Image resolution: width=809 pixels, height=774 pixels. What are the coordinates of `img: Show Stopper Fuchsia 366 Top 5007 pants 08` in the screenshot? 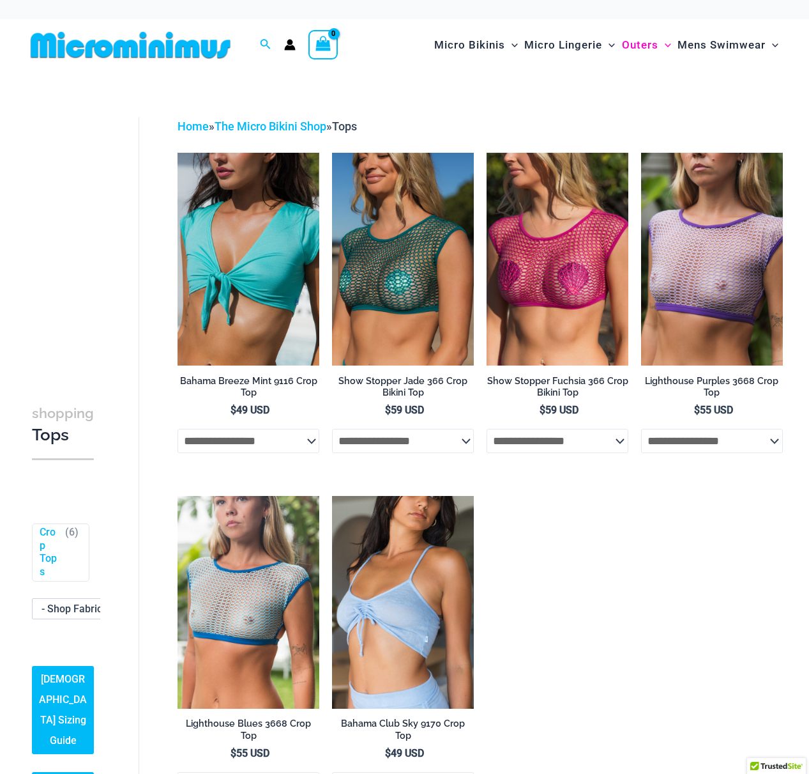 It's located at (558, 259).